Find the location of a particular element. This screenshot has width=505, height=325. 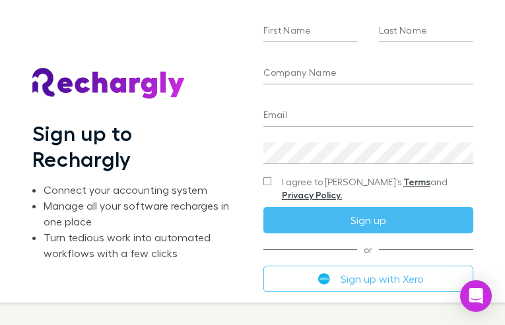

img: Rechargly's Logo is located at coordinates (109, 84).